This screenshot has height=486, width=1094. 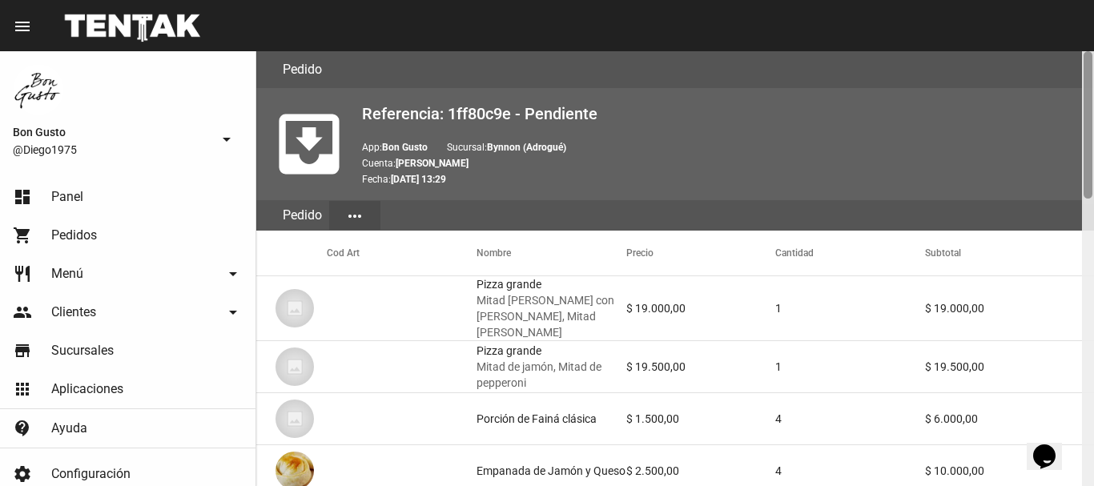 What do you see at coordinates (700, 419) in the screenshot?
I see `mat-cell: $ 1.500,00` at bounding box center [700, 419].